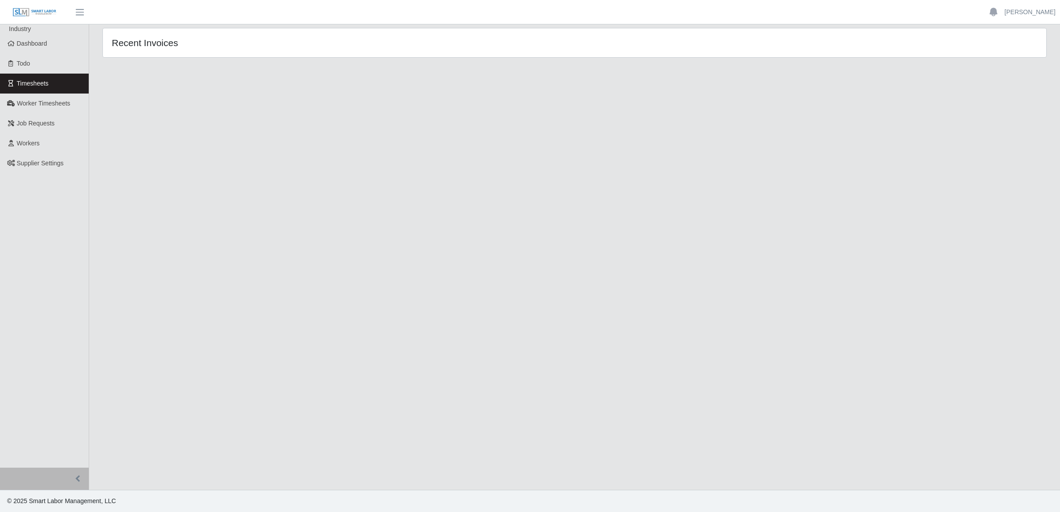 The height and width of the screenshot is (512, 1060). What do you see at coordinates (28, 143) in the screenshot?
I see `span: Workers` at bounding box center [28, 143].